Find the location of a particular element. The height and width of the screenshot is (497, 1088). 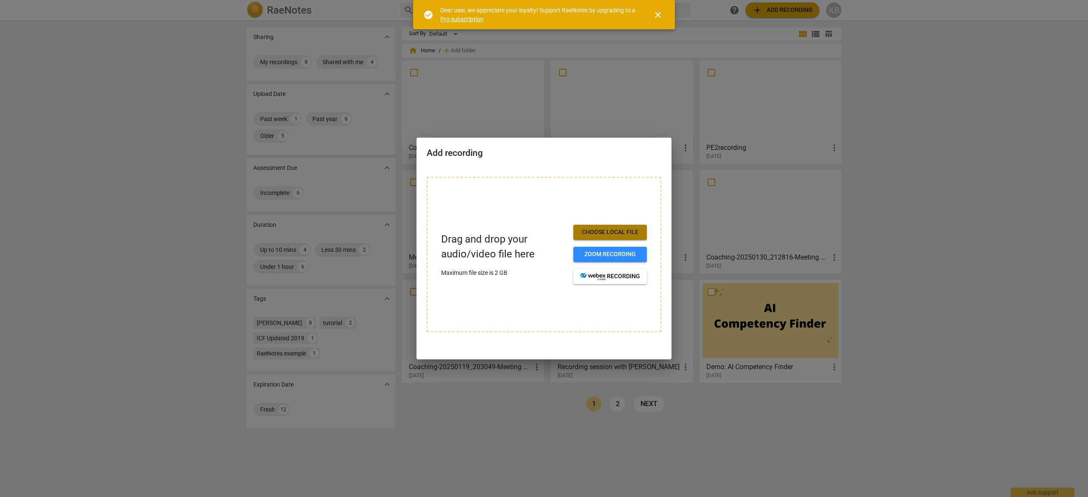

button: Close is located at coordinates (658, 15).